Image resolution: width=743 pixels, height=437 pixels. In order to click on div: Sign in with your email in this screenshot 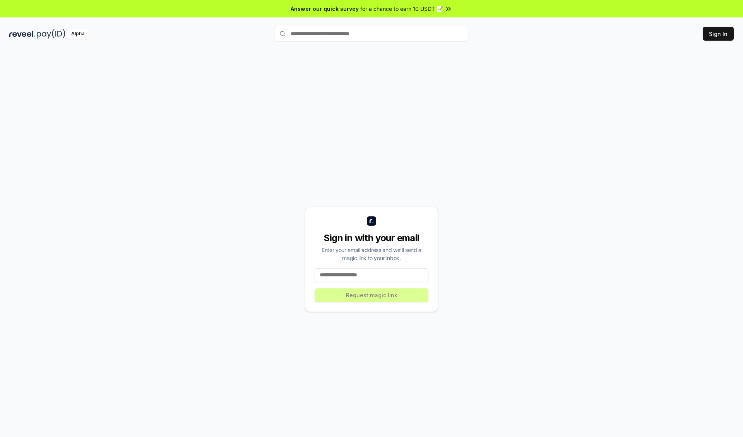, I will do `click(372, 238)`.